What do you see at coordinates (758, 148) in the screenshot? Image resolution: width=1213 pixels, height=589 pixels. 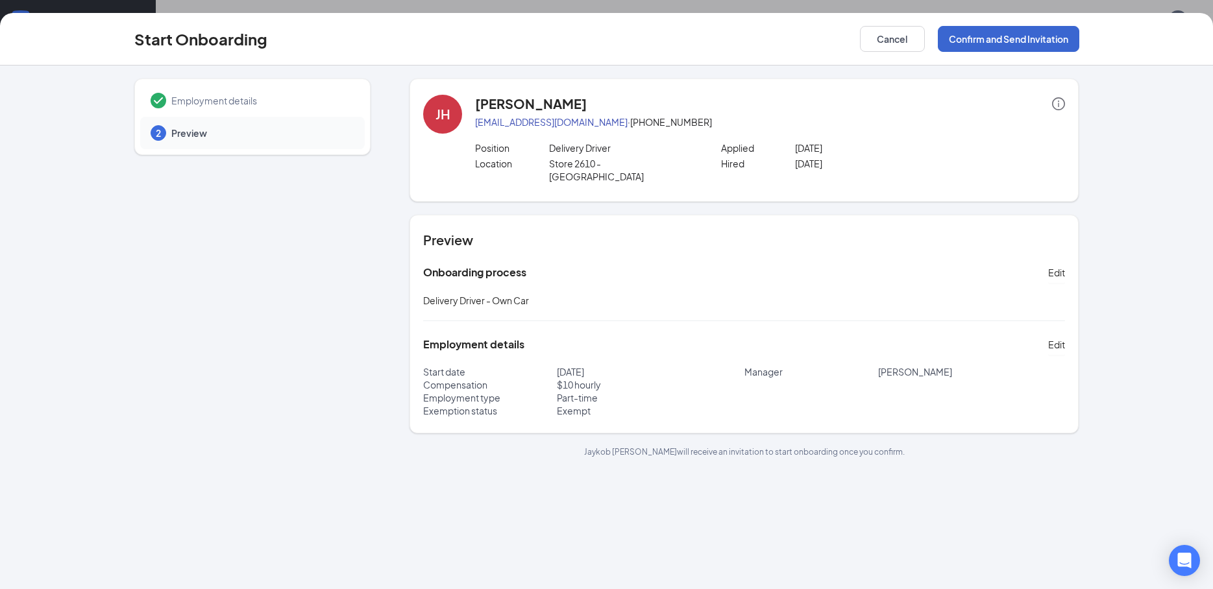 I see `p: Applied` at bounding box center [758, 148].